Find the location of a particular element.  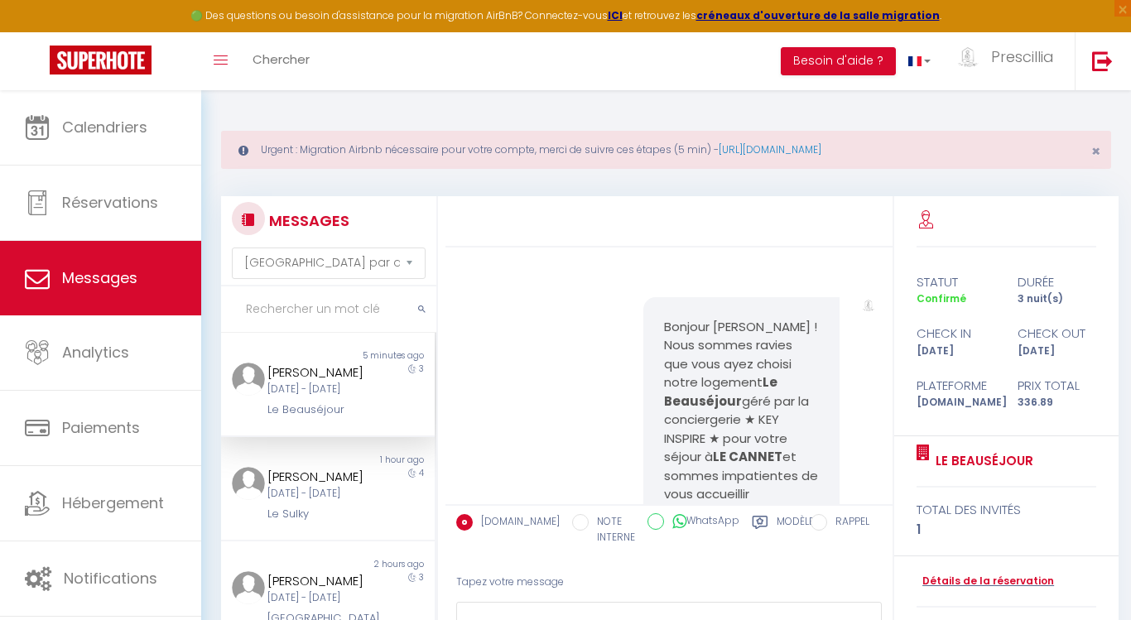

button: Close is located at coordinates (1095, 152).